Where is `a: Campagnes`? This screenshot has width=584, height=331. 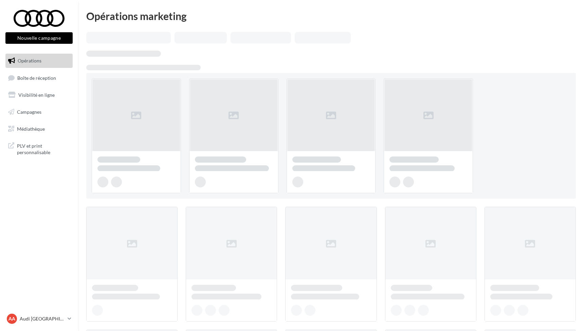
a: Campagnes is located at coordinates (39, 112).